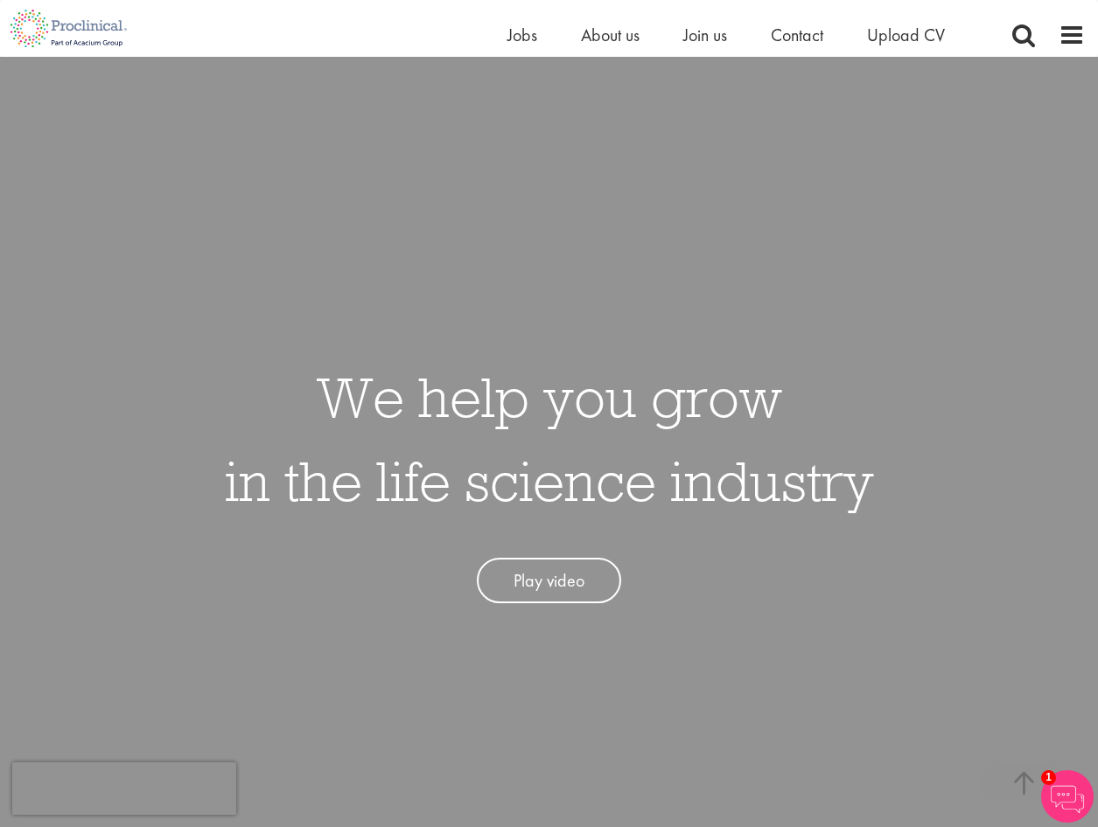  Describe the element at coordinates (905, 35) in the screenshot. I see `a: Upload CV` at that location.